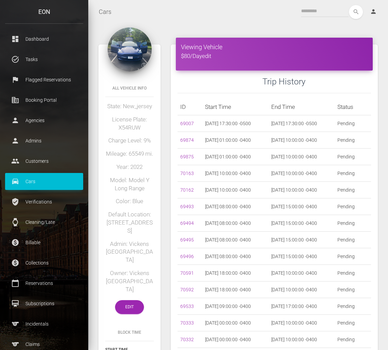 This screenshot has width=388, height=350. Describe the element at coordinates (44, 120) in the screenshot. I see `a: person Agencies` at that location.